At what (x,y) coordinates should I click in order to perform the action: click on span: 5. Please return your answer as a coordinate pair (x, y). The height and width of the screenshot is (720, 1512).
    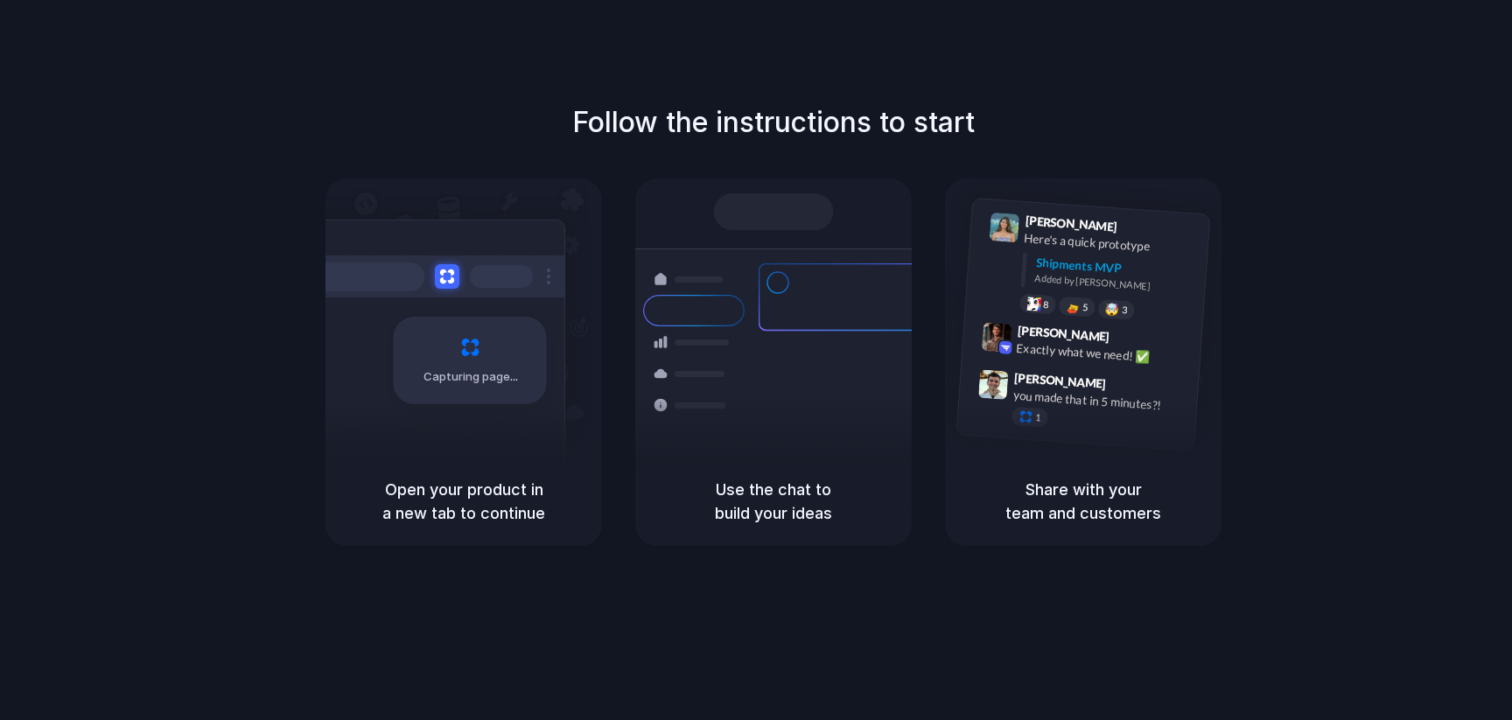
    Looking at the image, I should click on (1085, 307).